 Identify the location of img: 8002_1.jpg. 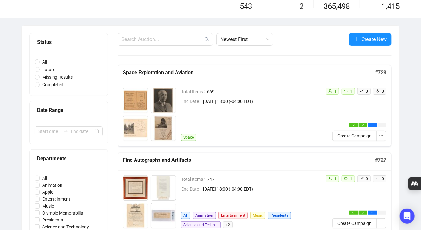
(163, 100).